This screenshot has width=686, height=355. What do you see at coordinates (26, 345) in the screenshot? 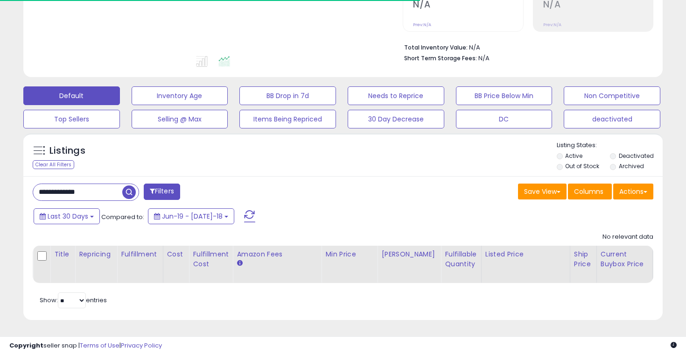
I see `strong: Copyright` at bounding box center [26, 345].